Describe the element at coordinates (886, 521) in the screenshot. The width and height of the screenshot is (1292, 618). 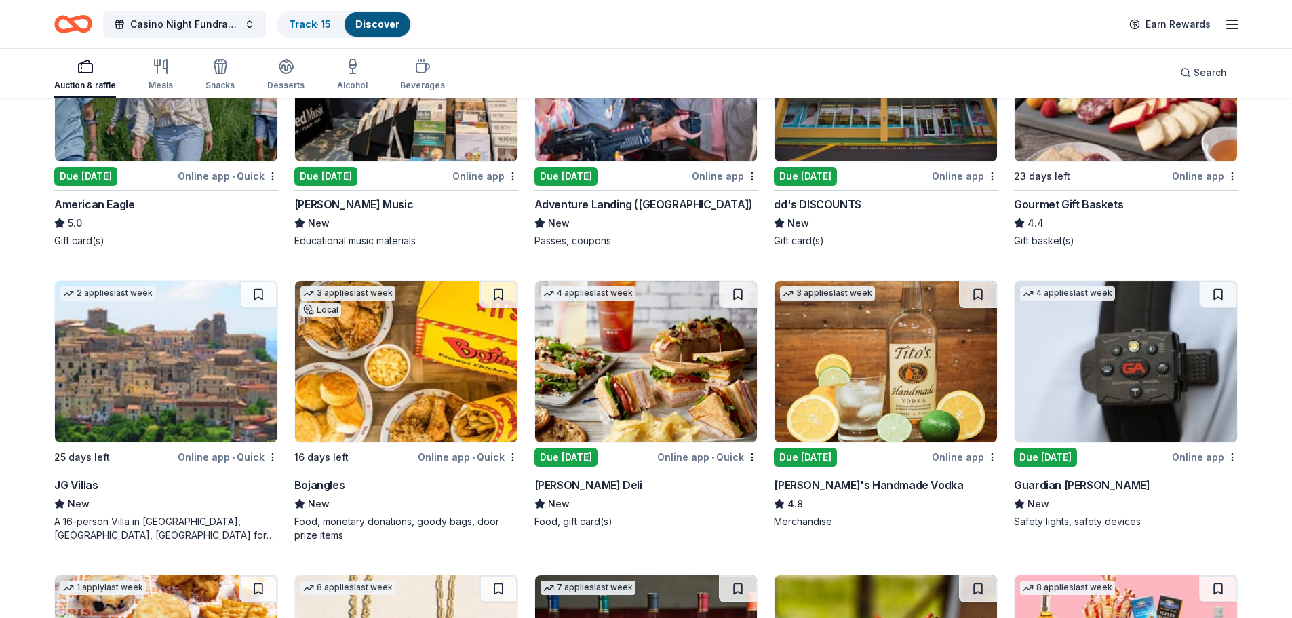
I see `div: Merchandise` at that location.